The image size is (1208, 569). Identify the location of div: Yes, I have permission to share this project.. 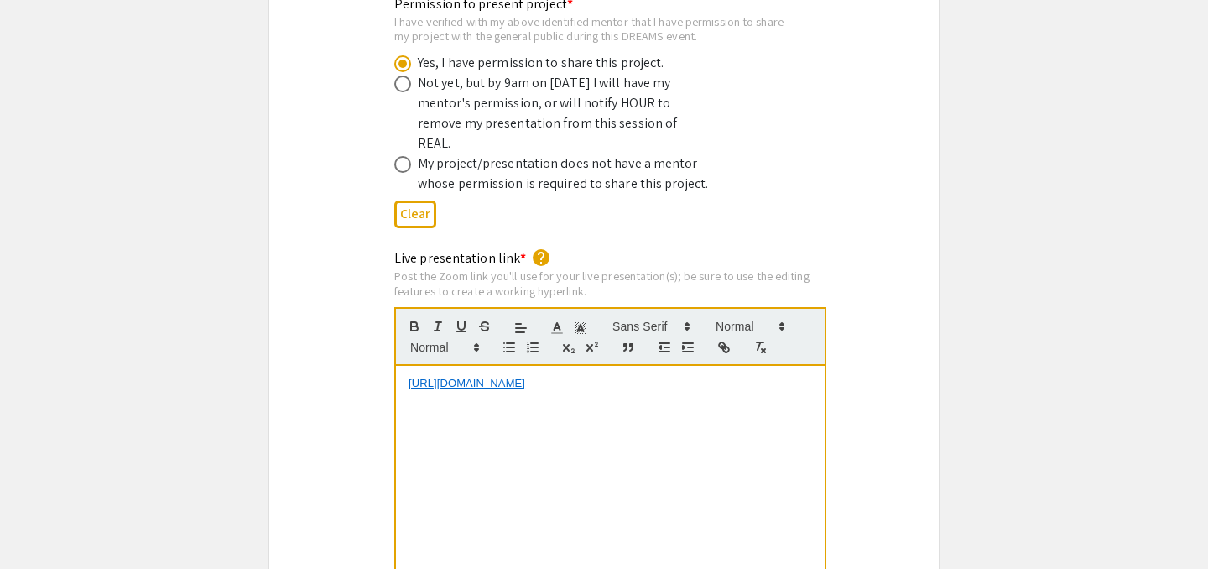
(541, 63).